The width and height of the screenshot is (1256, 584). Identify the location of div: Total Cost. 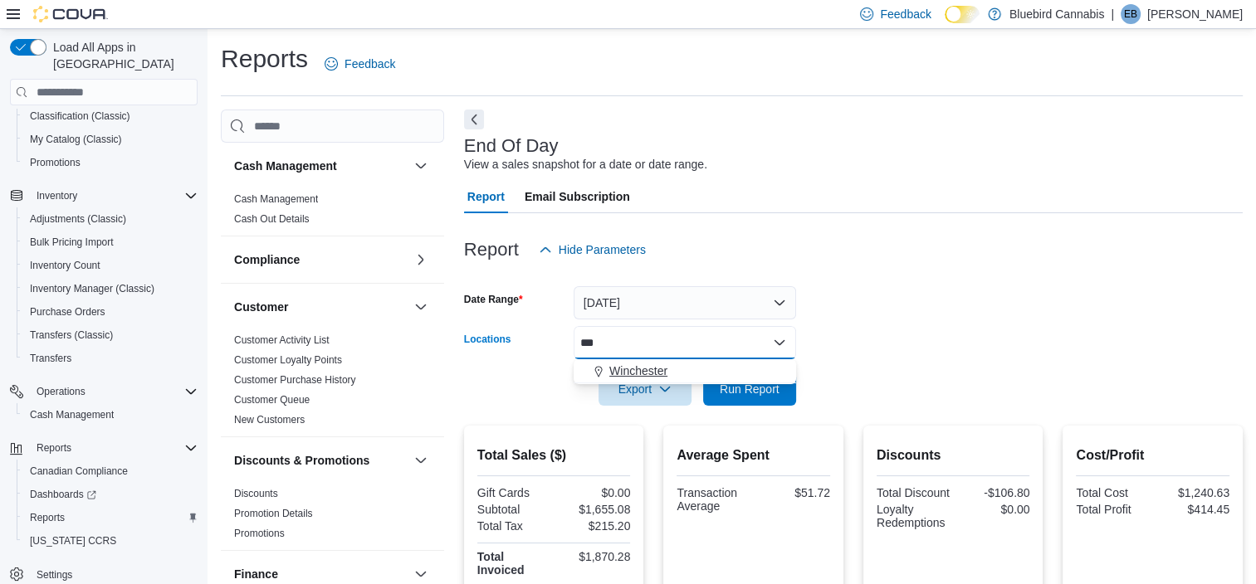
(1112, 493).